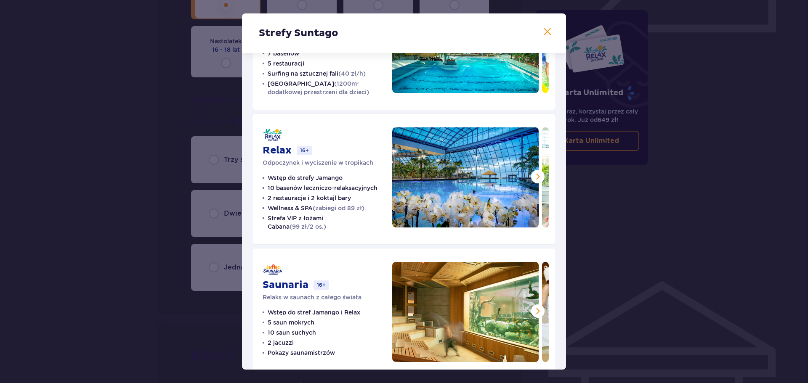 This screenshot has width=808, height=383. What do you see at coordinates (308, 227) in the screenshot?
I see `span: (99 zł/2 os.)` at bounding box center [308, 227].